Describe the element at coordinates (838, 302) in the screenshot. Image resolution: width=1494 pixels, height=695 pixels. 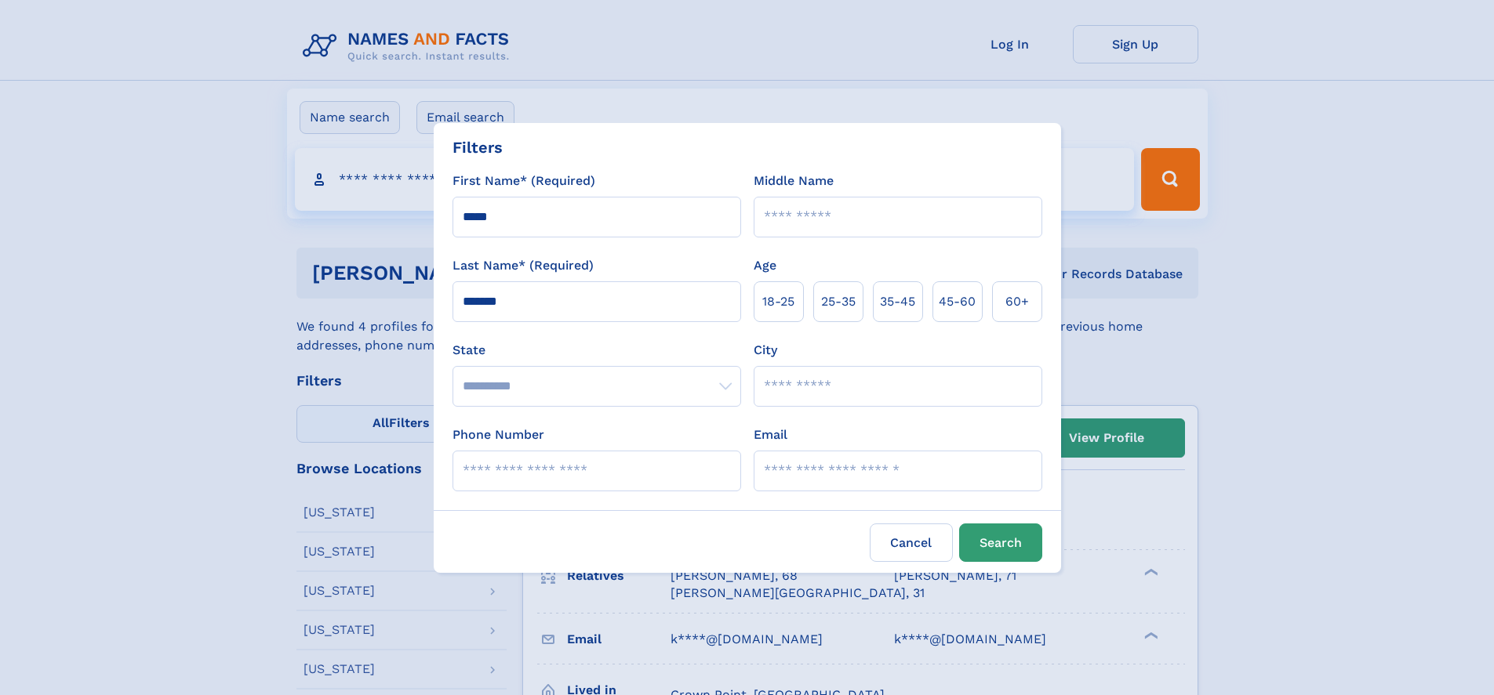
I see `span: 25‑35` at that location.